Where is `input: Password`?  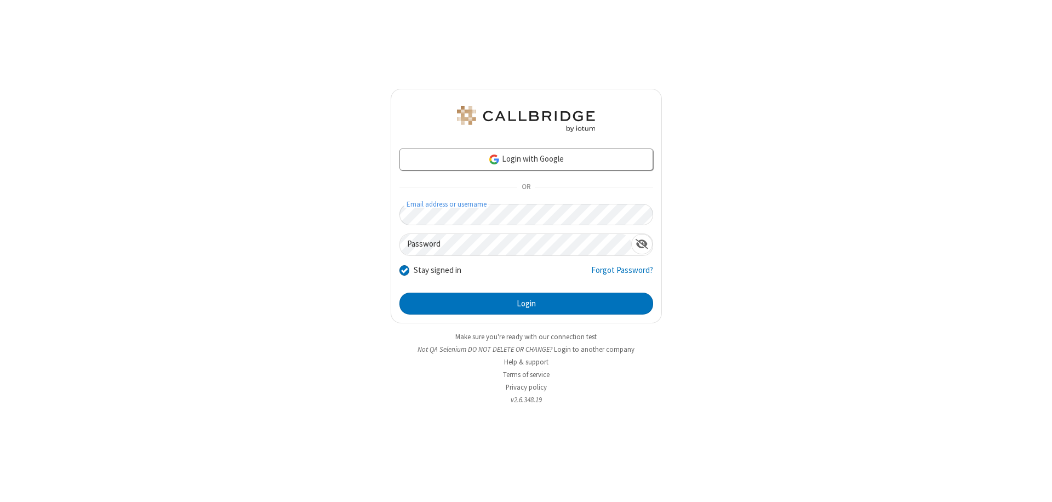 input: Password is located at coordinates (516, 244).